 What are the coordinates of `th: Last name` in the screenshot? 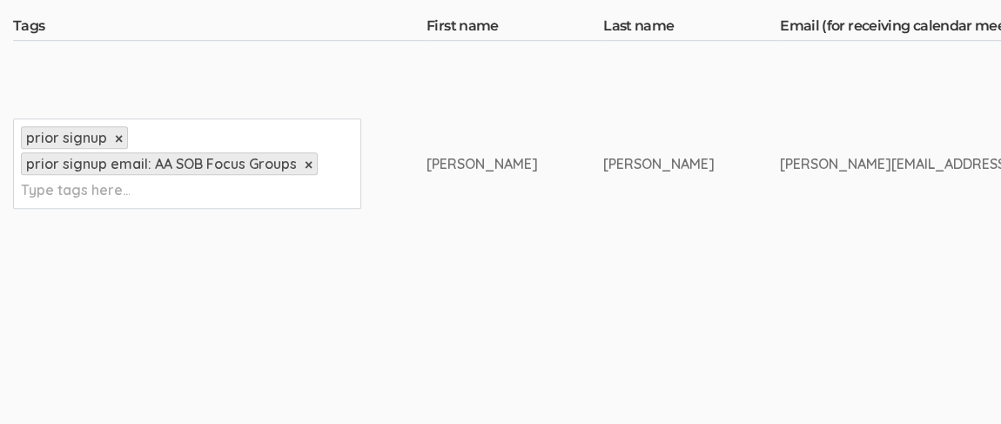 It's located at (691, 29).